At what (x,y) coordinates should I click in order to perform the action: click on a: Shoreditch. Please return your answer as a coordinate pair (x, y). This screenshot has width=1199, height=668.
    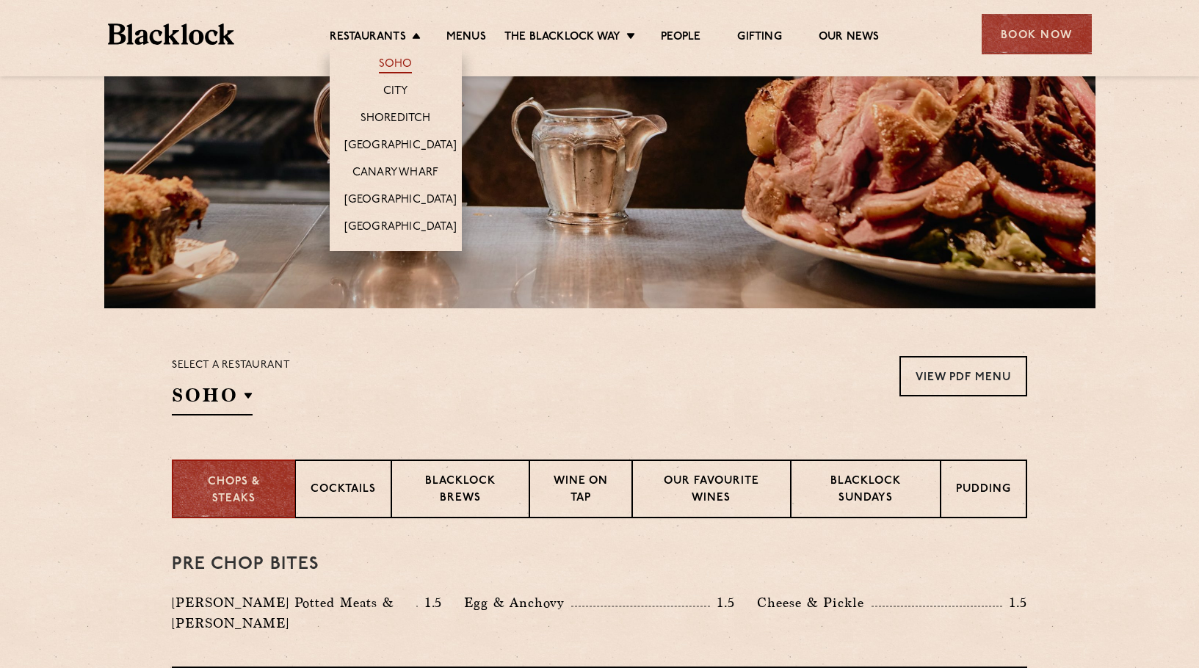
    Looking at the image, I should click on (396, 120).